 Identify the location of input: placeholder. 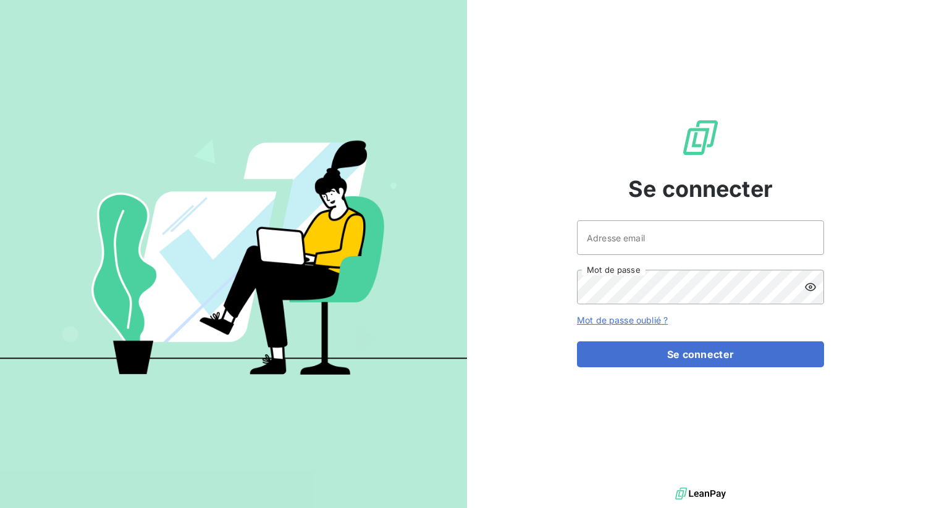
(701, 238).